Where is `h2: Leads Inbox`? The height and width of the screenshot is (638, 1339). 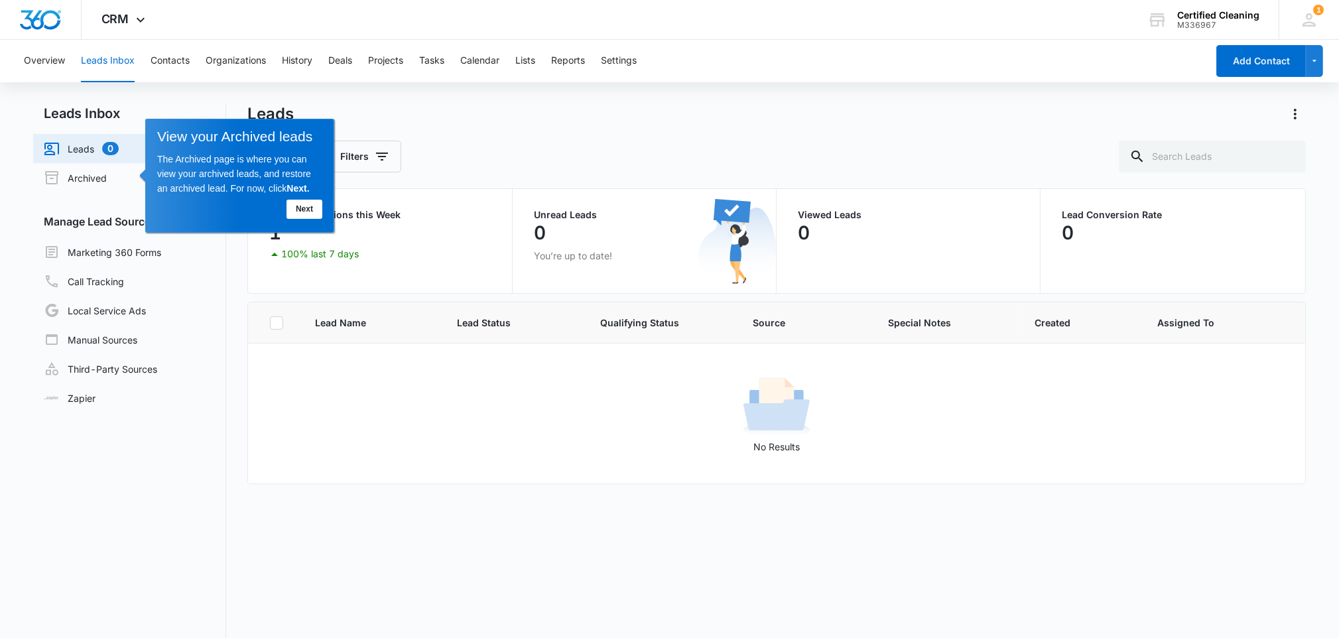 h2: Leads Inbox is located at coordinates (129, 113).